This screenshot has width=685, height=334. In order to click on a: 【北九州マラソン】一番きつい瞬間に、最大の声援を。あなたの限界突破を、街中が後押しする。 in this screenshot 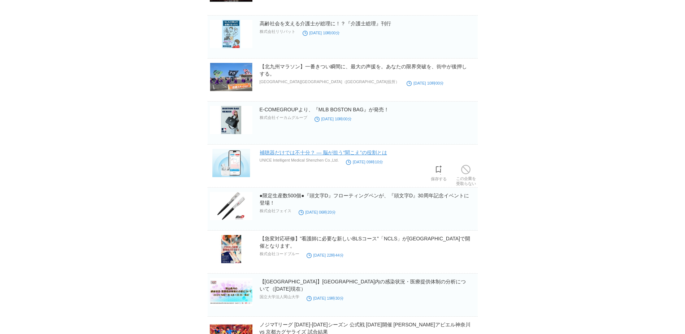, I will do `click(363, 70)`.